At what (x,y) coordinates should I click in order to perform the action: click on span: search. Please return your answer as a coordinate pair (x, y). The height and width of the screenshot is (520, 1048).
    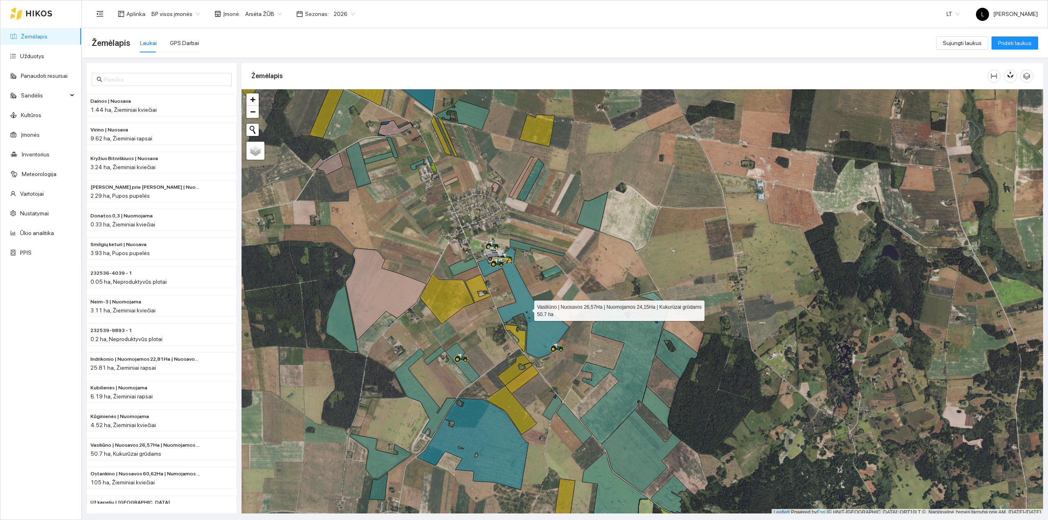
    Looking at the image, I should click on (99, 79).